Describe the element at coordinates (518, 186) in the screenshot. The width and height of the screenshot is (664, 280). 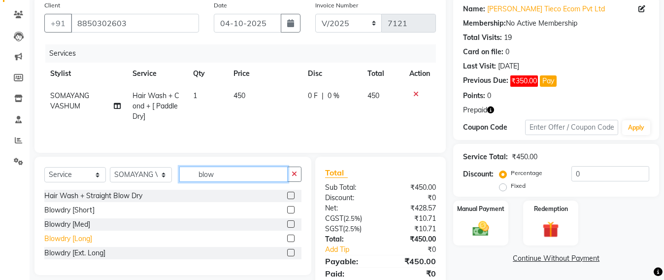
I see `label: Fixed` at that location.